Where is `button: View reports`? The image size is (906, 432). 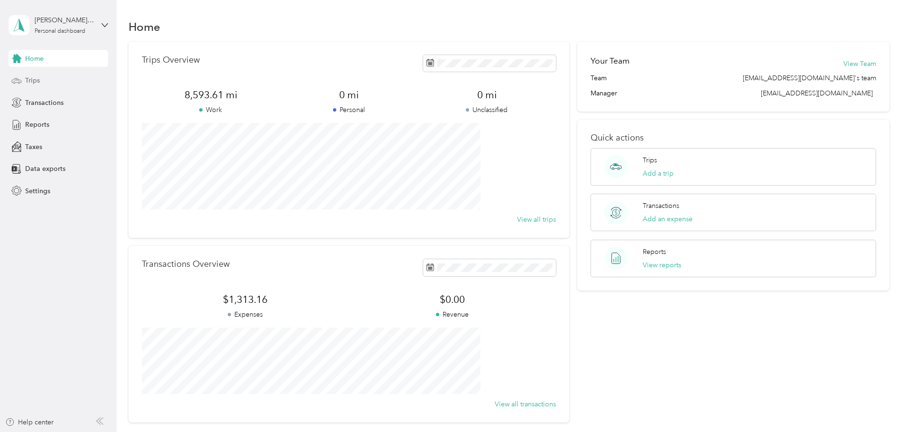 button: View reports is located at coordinates (662, 265).